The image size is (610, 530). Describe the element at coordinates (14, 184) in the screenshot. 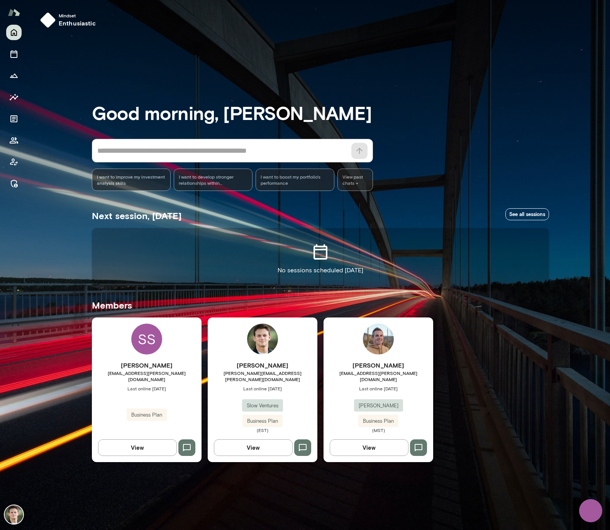

I see `button: Manage` at that location.